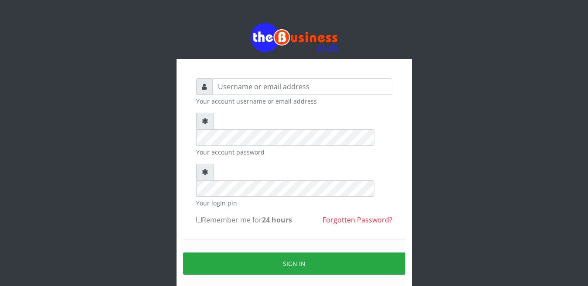 Image resolution: width=588 pixels, height=286 pixels. Describe the element at coordinates (199, 220) in the screenshot. I see `input: Remember me for24 hours` at that location.